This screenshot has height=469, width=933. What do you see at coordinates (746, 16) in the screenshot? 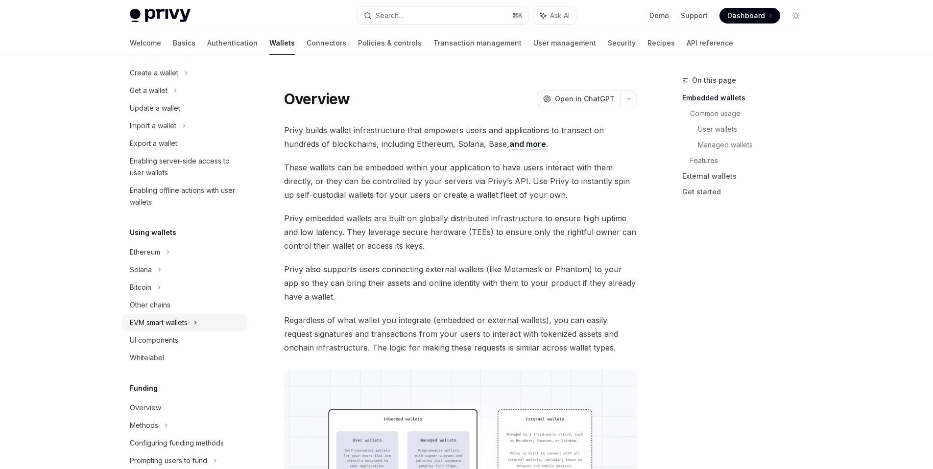
I see `span: Dashboard` at bounding box center [746, 16].